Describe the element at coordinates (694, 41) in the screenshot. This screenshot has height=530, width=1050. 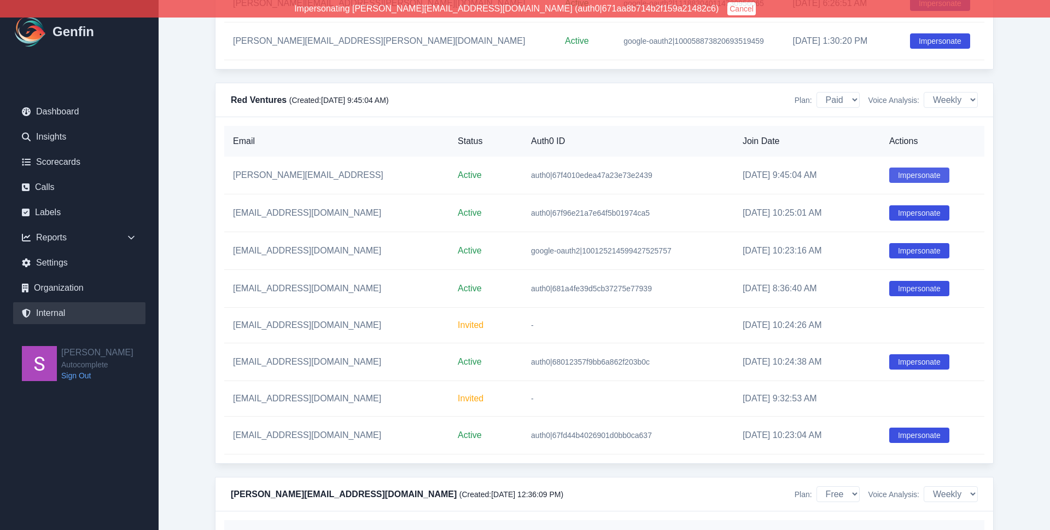
I see `span: google-oauth2|100058873820693519459` at that location.